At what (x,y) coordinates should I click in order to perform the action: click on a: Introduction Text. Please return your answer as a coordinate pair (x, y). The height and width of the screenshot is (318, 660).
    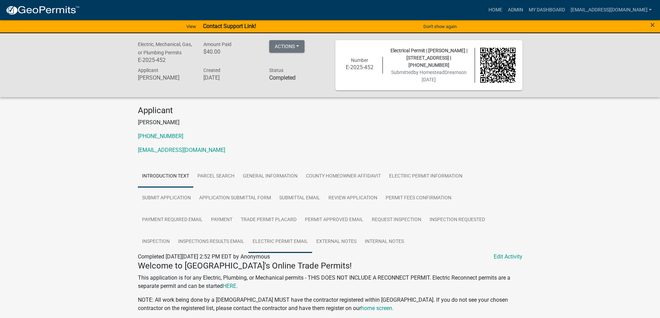
    Looking at the image, I should click on (166, 177).